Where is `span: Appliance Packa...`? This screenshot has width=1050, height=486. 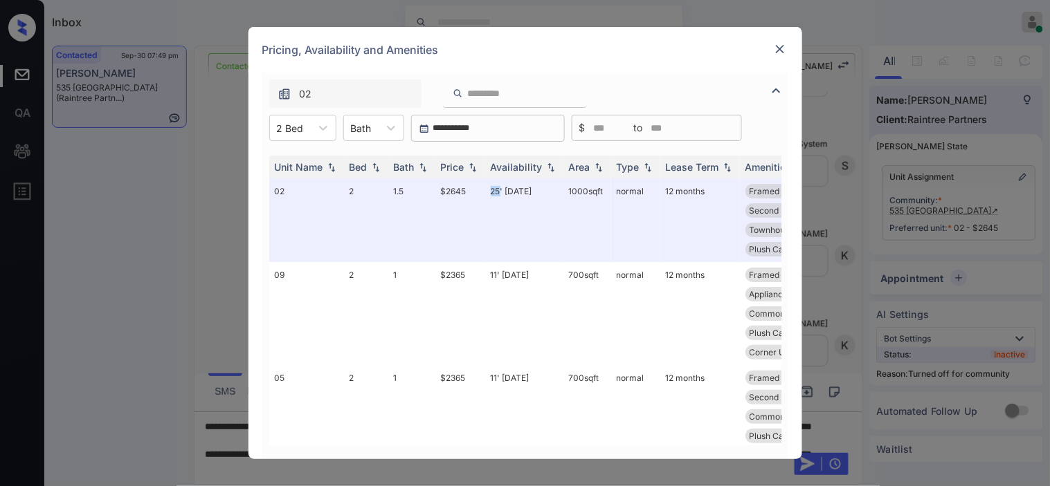
span: Appliance Packa... is located at coordinates (785, 294).